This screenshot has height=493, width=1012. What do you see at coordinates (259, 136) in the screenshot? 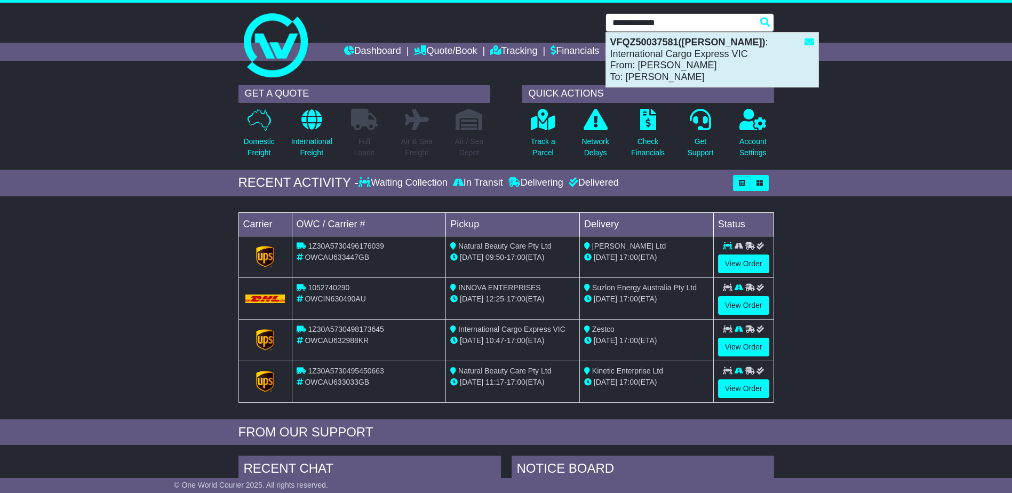
I see `a: DomesticFreight` at bounding box center [259, 136].